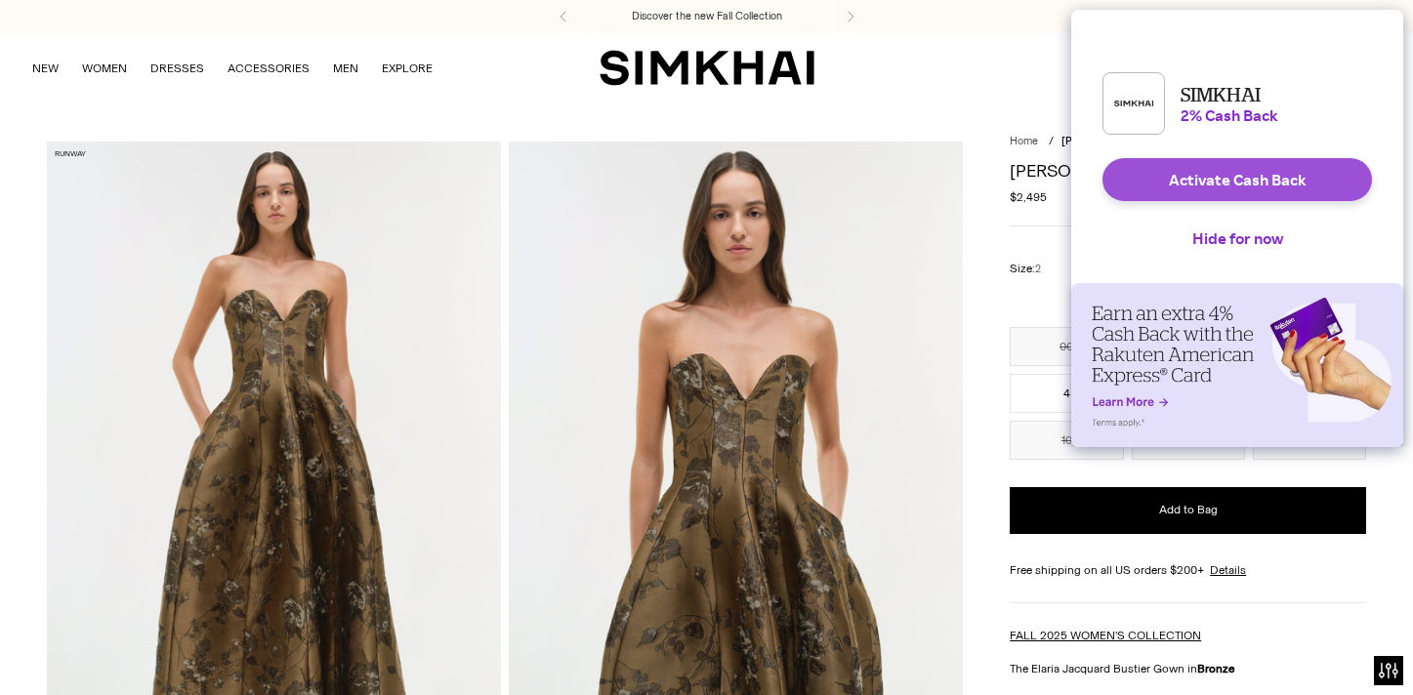 The image size is (1413, 695). What do you see at coordinates (269, 68) in the screenshot?
I see `a: ACCESSORIES` at bounding box center [269, 68].